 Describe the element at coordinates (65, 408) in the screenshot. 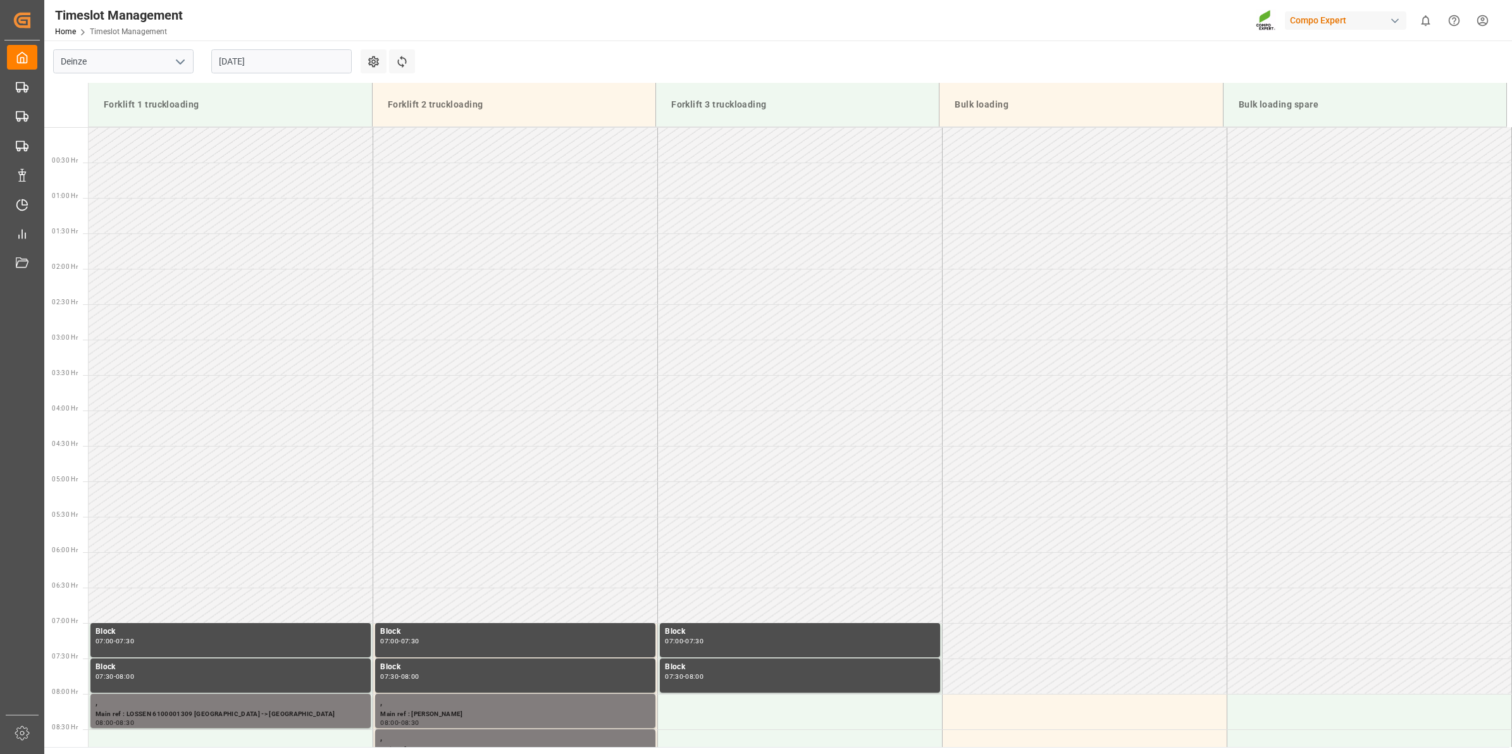

I see `span: 04:00 Hr` at that location.